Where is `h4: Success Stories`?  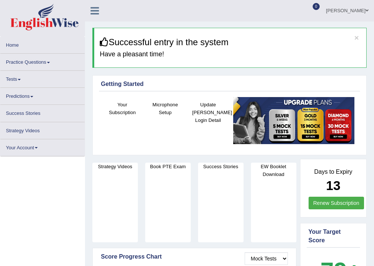 h4: Success Stories is located at coordinates (221, 166).